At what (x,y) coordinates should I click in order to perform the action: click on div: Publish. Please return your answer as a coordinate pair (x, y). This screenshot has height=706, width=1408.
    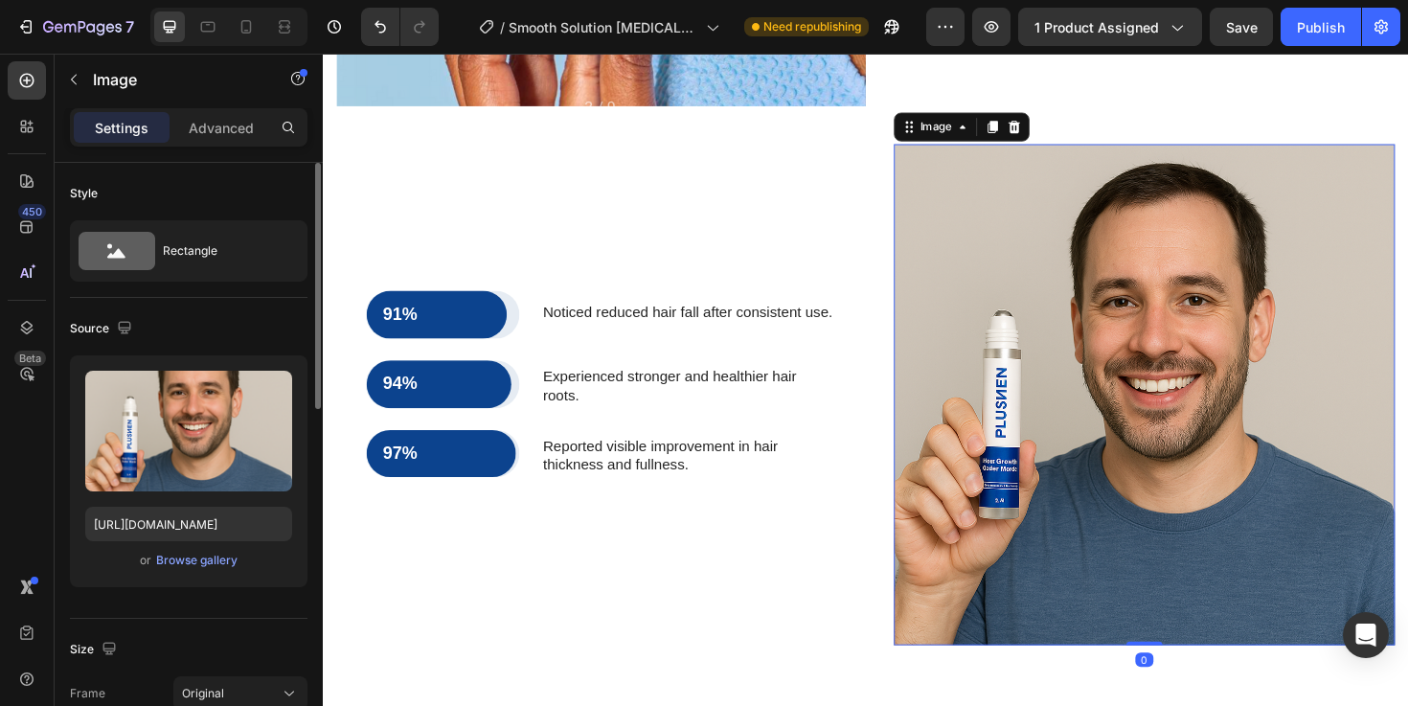
    Looking at the image, I should click on (1321, 27).